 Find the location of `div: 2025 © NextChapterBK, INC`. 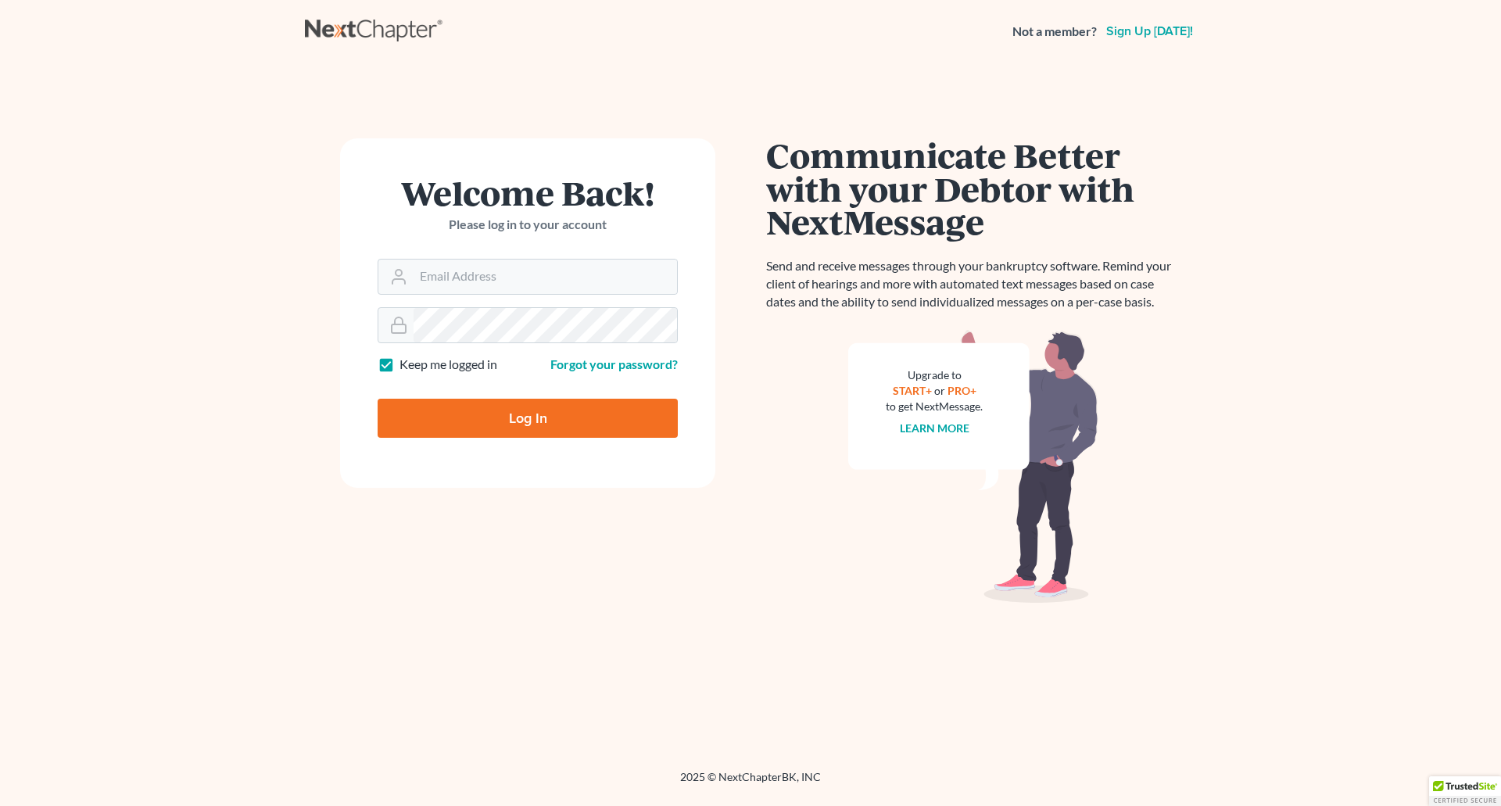

div: 2025 © NextChapterBK, INC is located at coordinates (750, 783).